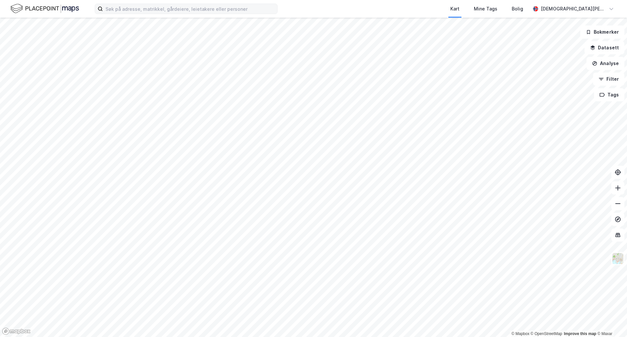 The image size is (627, 337). What do you see at coordinates (455, 9) in the screenshot?
I see `div: Kart` at bounding box center [455, 9].